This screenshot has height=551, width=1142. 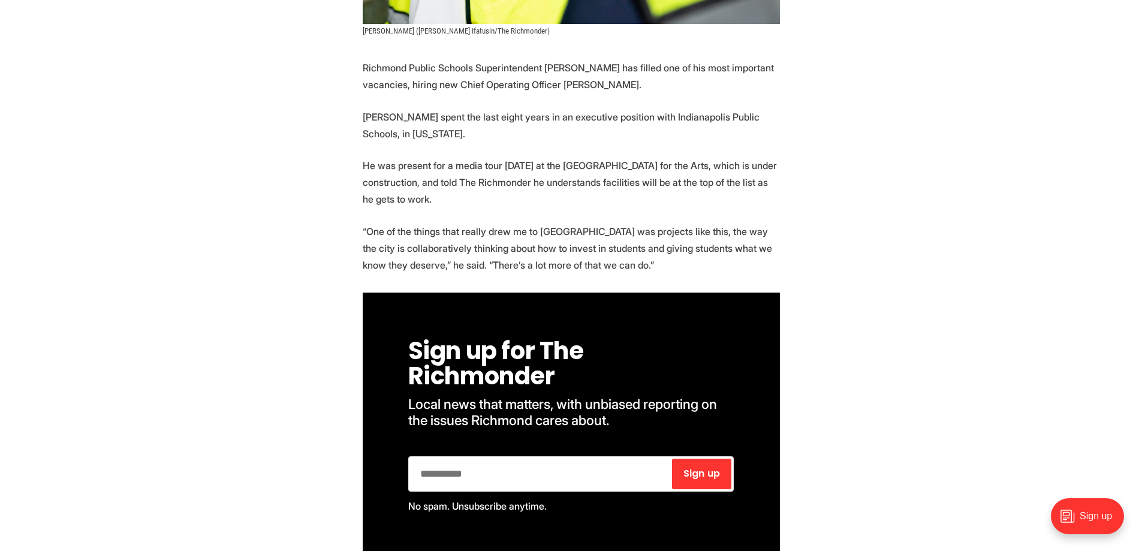 I want to click on span: Sign up, so click(x=701, y=473).